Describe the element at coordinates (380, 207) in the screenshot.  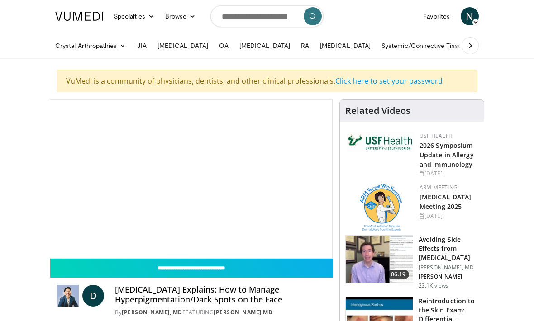
I see `img: 89a28c6a-718a-466f-b4d1-7c1f06d8483b.png.150x105_q85_autocrop_double_scale_upscale_version-0.2.png` at that location.